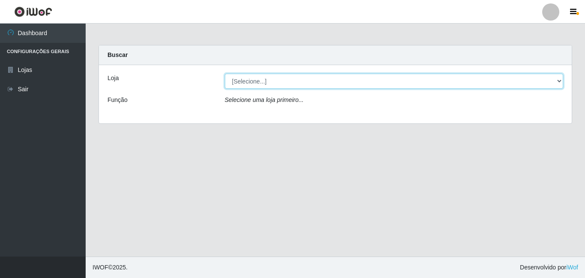 This screenshot has width=585, height=278. Describe the element at coordinates (117, 100) in the screenshot. I see `label: Função` at that location.